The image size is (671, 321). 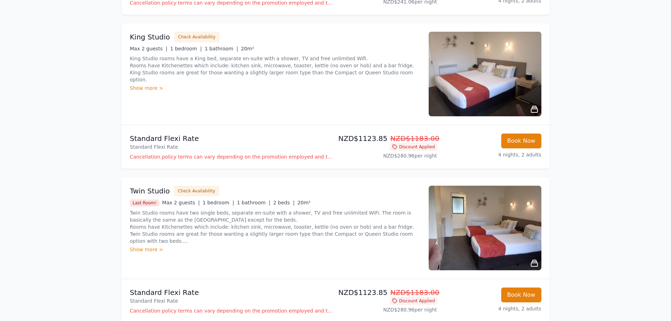 What do you see at coordinates (145, 203) in the screenshot?
I see `span: Last Room!` at bounding box center [145, 203].